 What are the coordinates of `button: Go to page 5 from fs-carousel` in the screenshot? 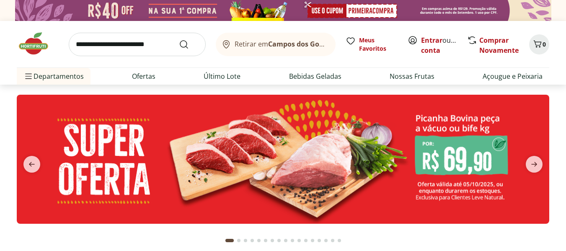 It's located at (259, 240).